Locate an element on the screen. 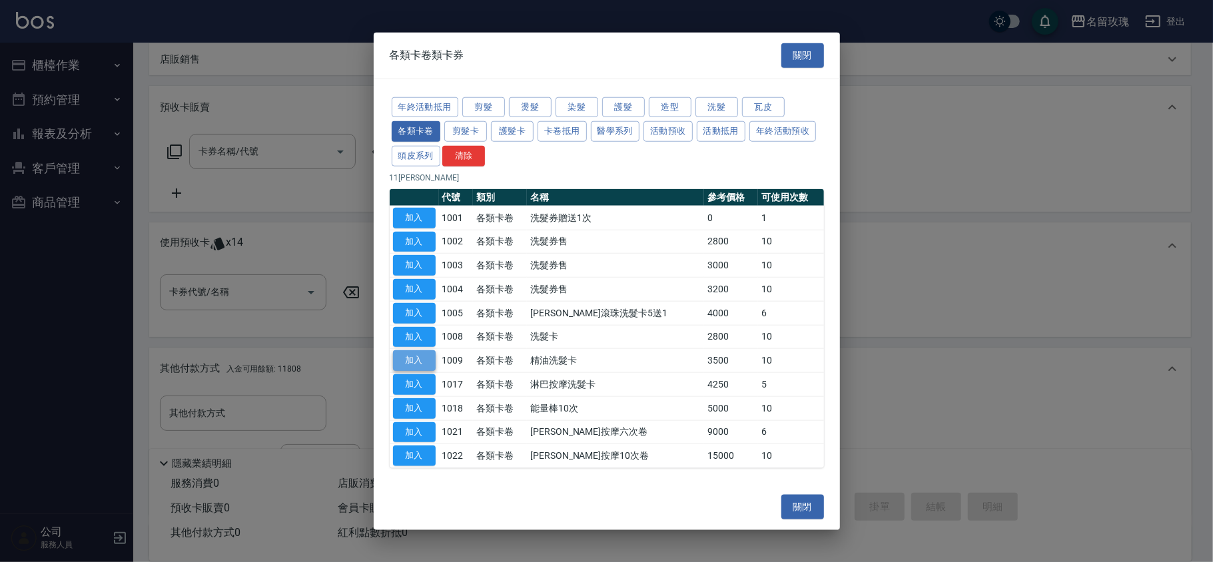 This screenshot has height=562, width=1213. td: 0 is located at coordinates (731, 218).